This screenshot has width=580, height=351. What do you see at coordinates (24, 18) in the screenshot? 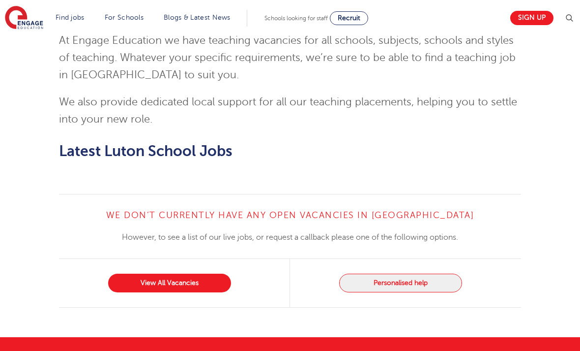
I see `img: Engage Education` at bounding box center [24, 18].